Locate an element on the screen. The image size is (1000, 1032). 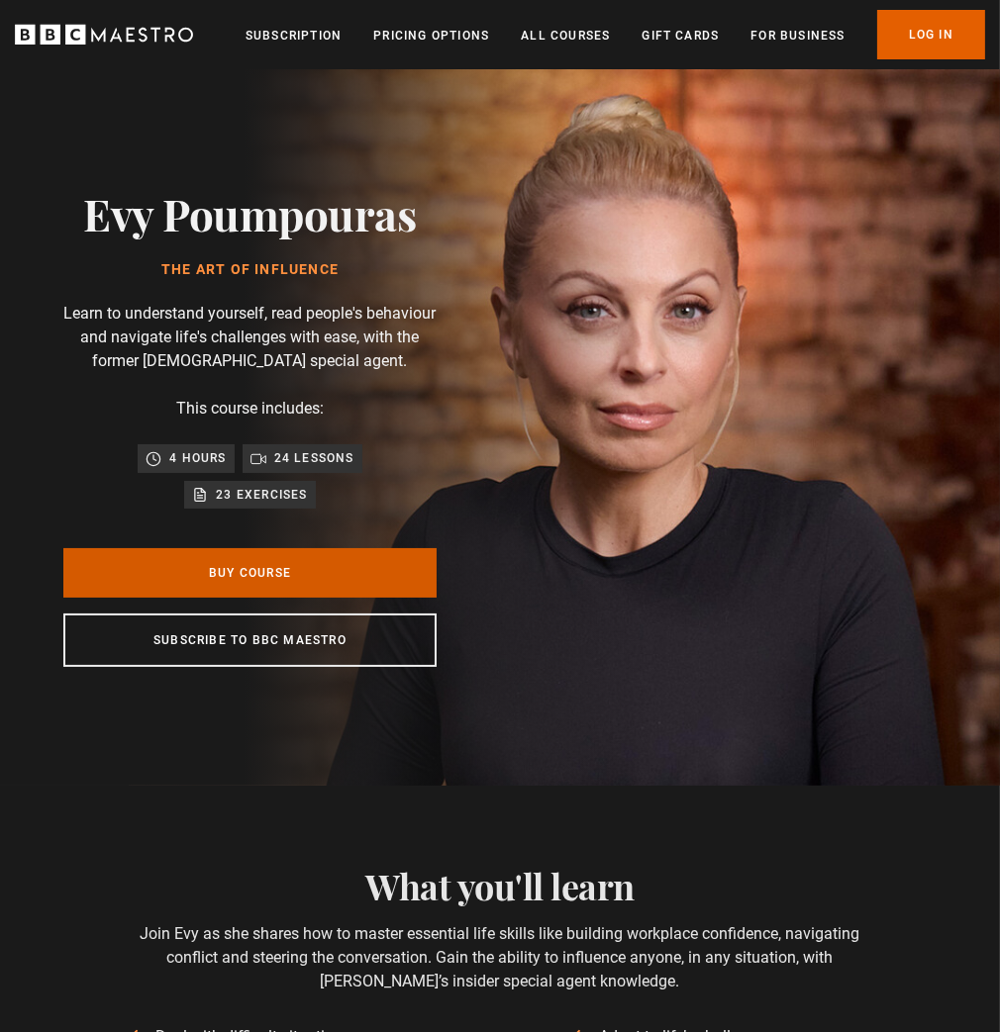
p: 24 lessons is located at coordinates (314, 458).